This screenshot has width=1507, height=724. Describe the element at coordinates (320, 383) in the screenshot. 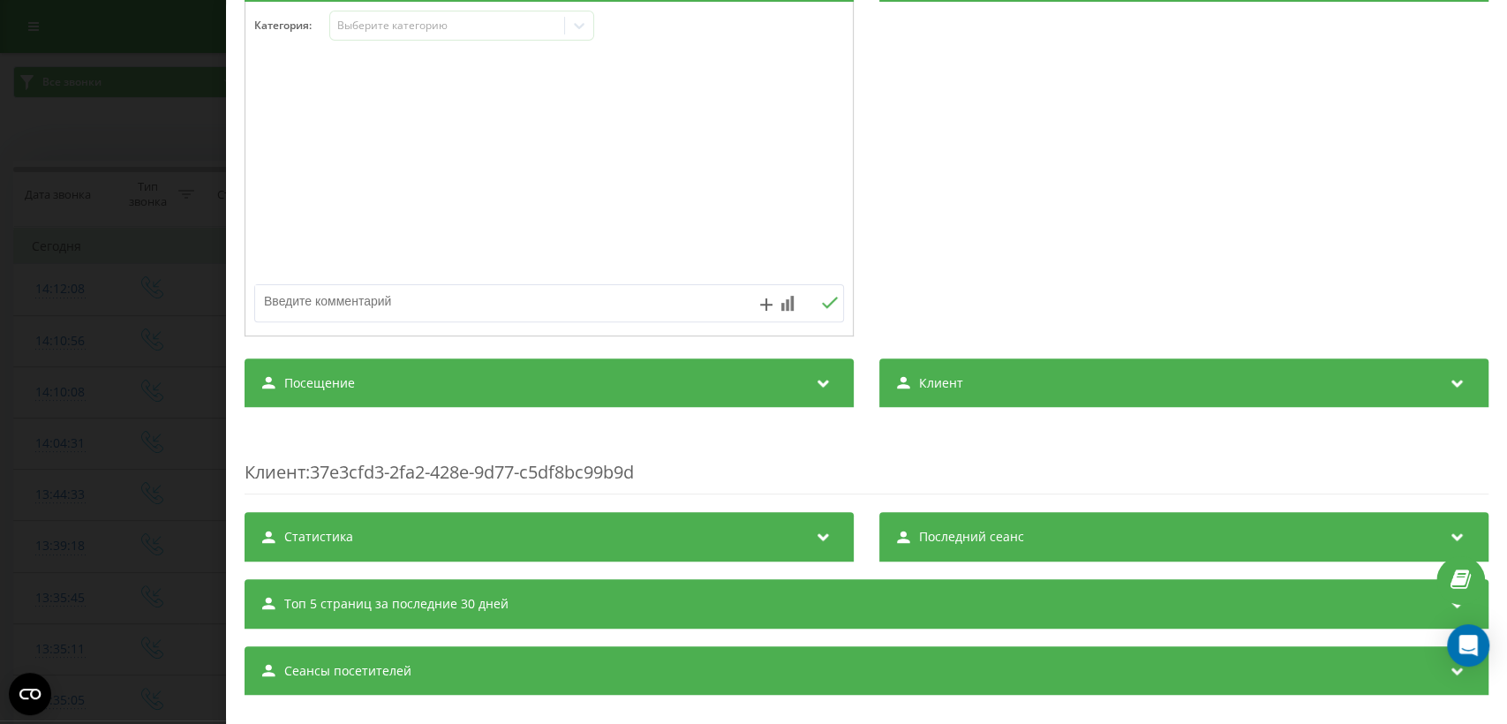

I see `span: Посещение` at that location.